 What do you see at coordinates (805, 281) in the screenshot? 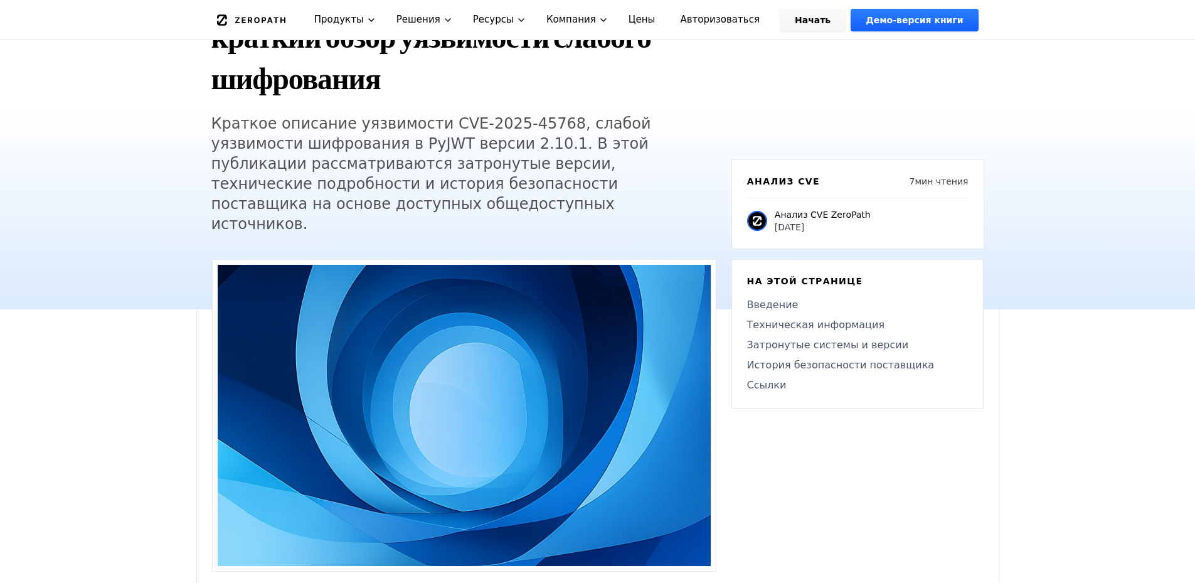
I see `font: На этой странице` at bounding box center [805, 281].